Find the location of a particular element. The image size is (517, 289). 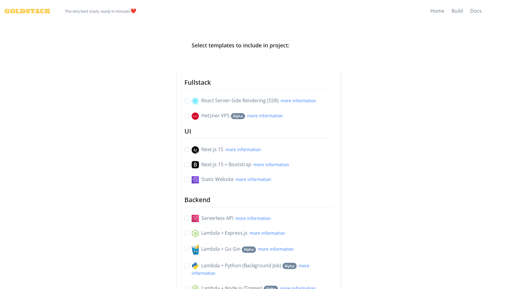

h2: Backend is located at coordinates (259, 200).